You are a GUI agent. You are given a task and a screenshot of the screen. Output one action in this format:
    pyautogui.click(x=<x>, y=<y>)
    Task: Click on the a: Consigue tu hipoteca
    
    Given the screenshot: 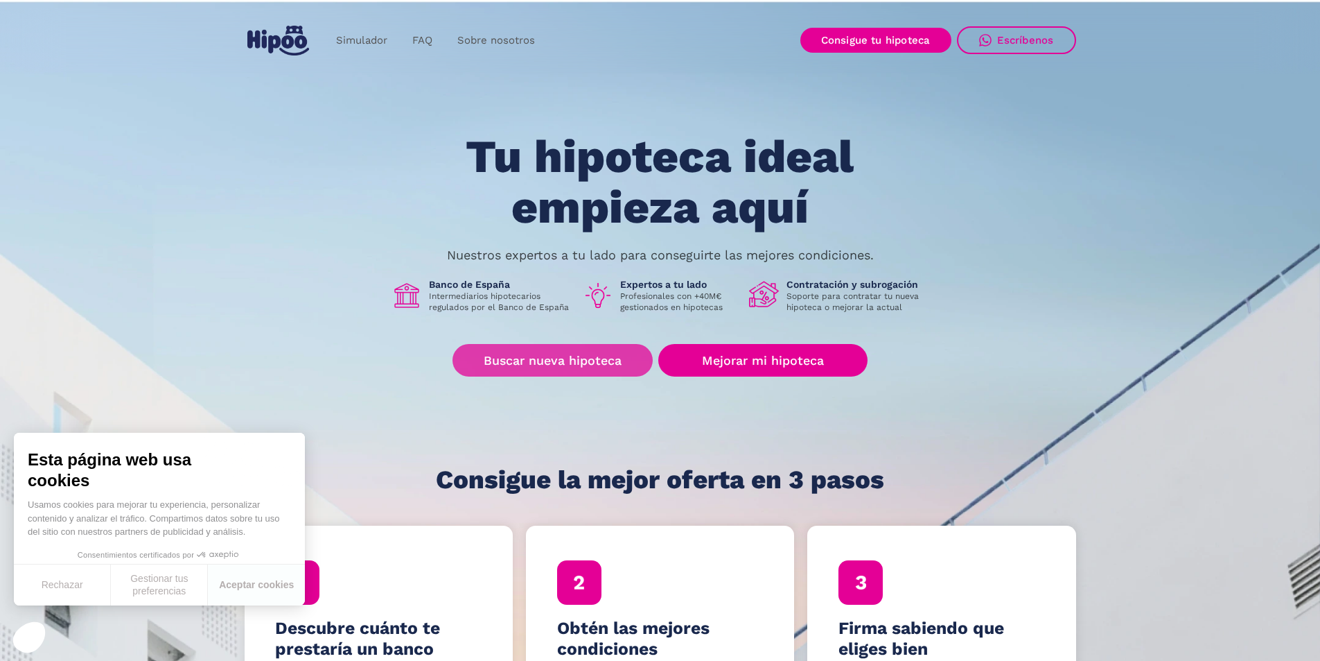 What is the action you would take?
    pyautogui.click(x=876, y=40)
    